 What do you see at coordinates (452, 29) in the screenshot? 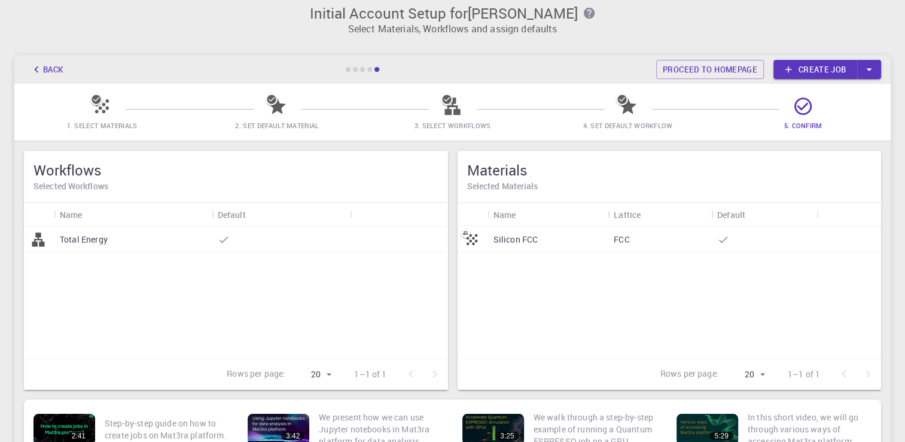
I see `p: Select Materials, Workflows and assign defaults` at bounding box center [452, 29].